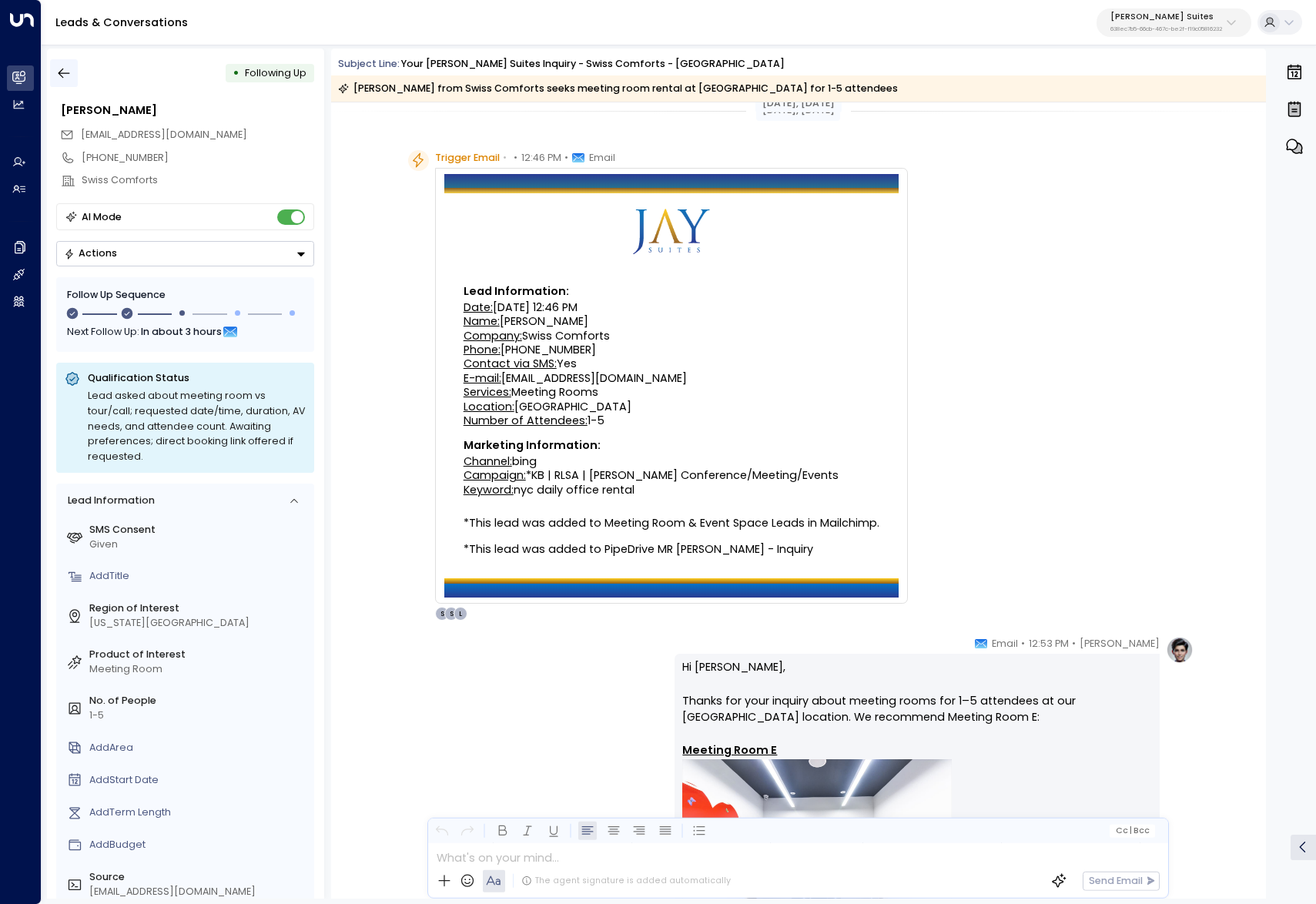  Describe the element at coordinates (467, 157) in the screenshot. I see `span: Trigger Email` at that location.